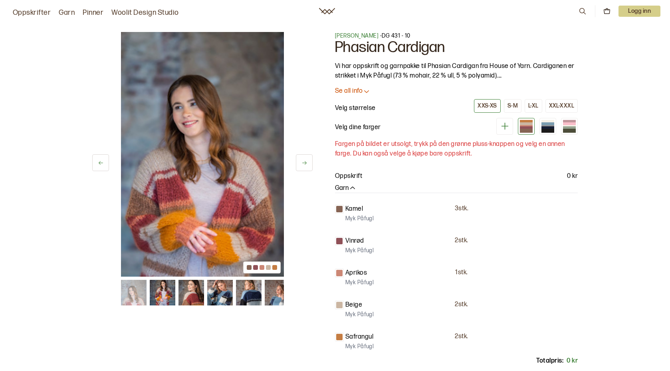  I want to click on button: XXL-XXXL, so click(561, 106).